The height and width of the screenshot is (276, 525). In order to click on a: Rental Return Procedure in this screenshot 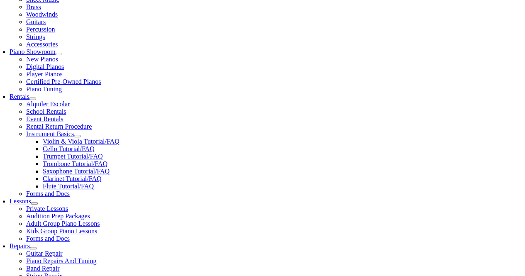, I will do `click(59, 126)`.